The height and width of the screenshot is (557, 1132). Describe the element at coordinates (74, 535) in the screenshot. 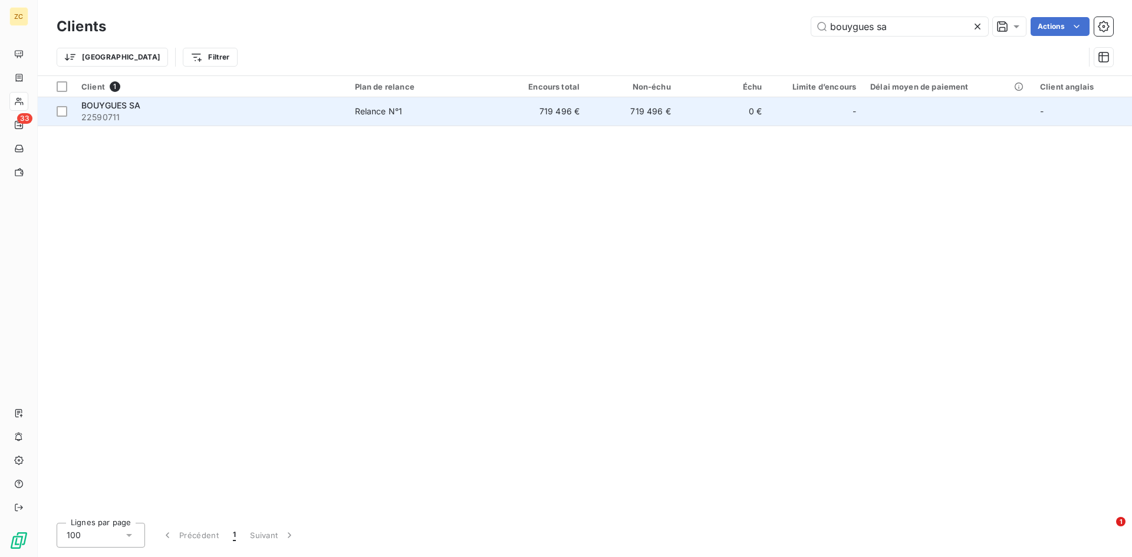

I see `span: 100` at that location.